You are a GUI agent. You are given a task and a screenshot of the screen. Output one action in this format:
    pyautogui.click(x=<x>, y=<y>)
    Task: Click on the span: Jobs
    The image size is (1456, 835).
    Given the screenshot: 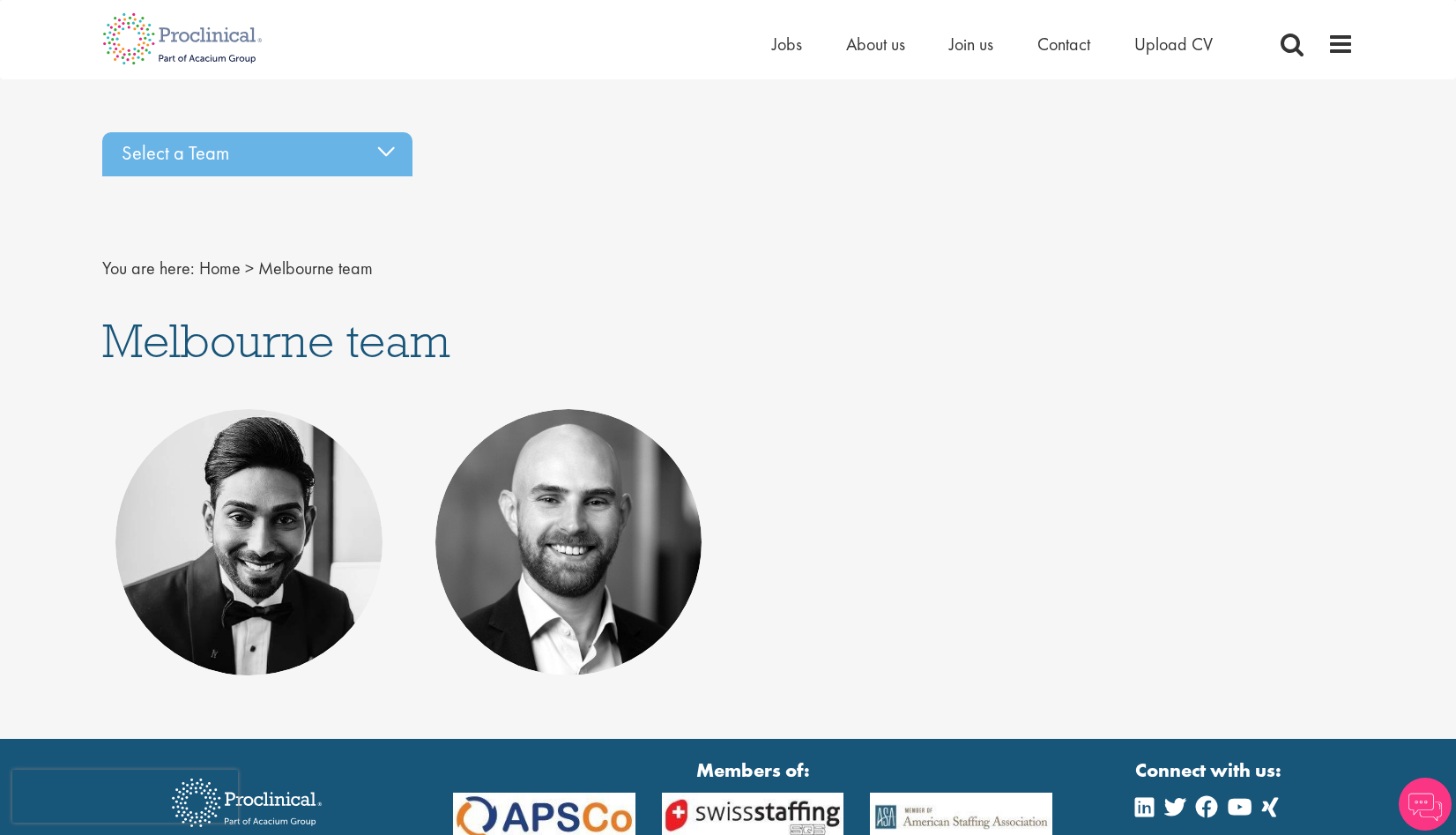 What is the action you would take?
    pyautogui.click(x=787, y=44)
    